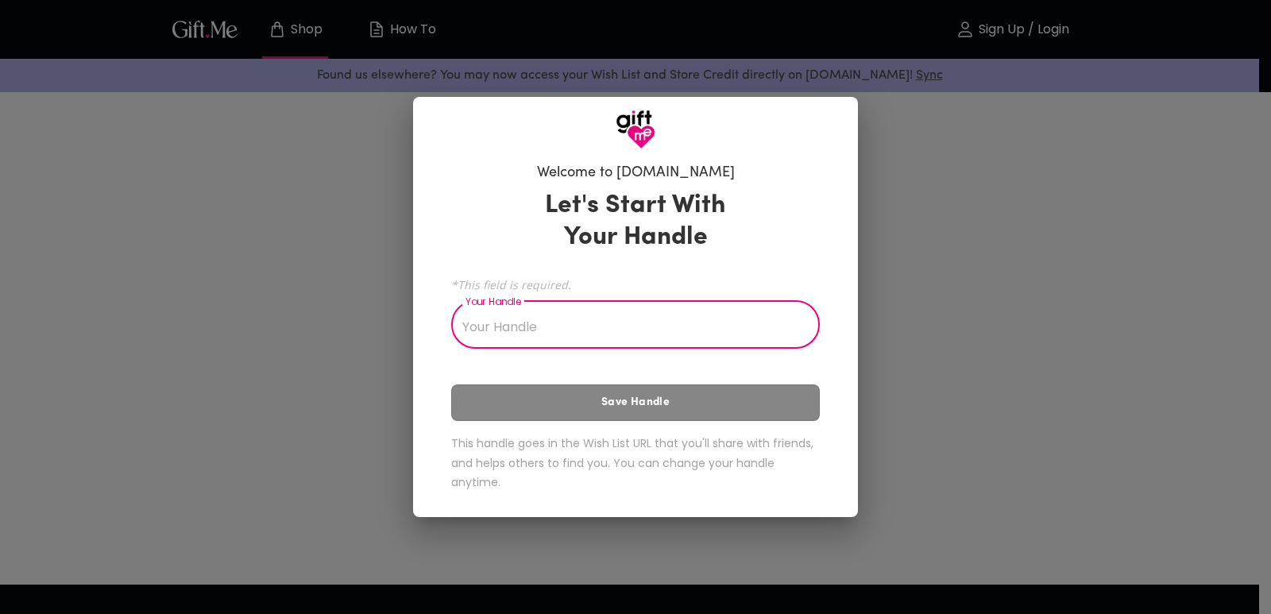 Image resolution: width=1271 pixels, height=614 pixels. Describe the element at coordinates (636, 222) in the screenshot. I see `h3: Let's Start With Your Handle` at that location.